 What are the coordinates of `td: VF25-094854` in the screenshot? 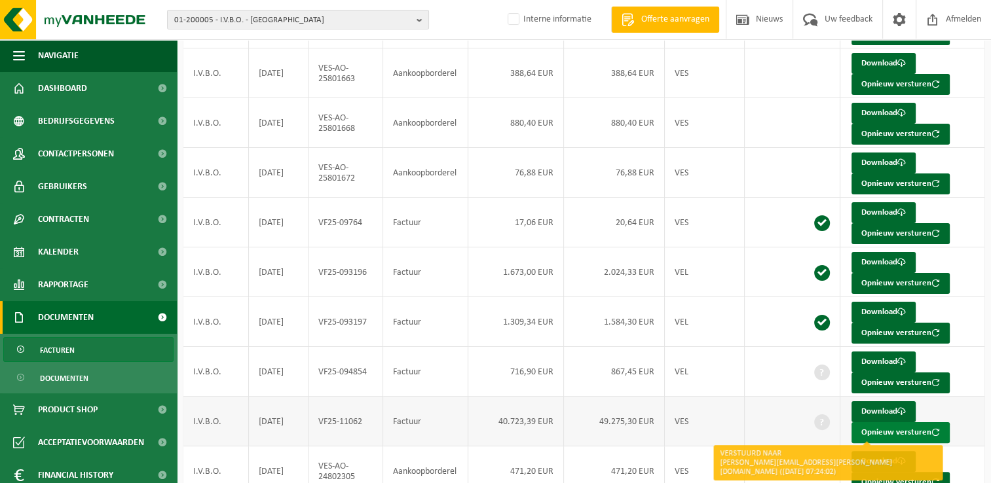 It's located at (346, 372).